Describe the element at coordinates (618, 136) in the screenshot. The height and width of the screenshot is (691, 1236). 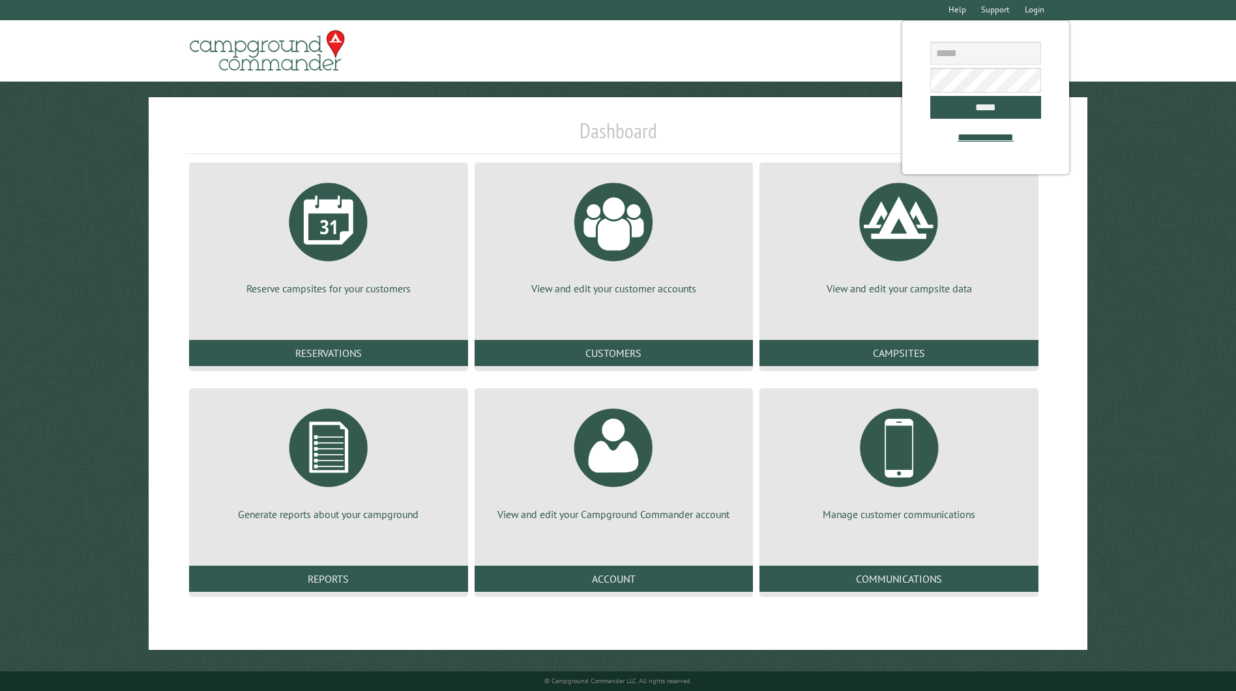
I see `h1: Dashboard` at that location.